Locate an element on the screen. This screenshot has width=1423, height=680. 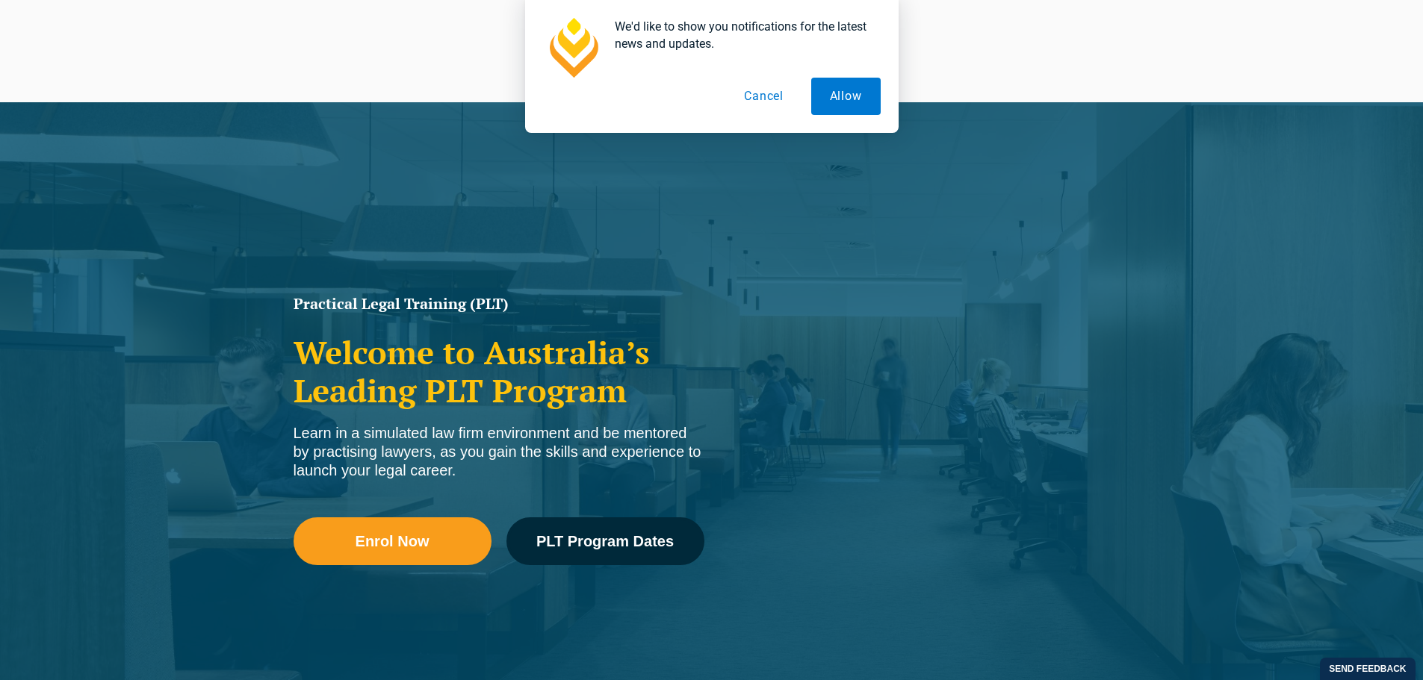
button: Allow is located at coordinates (845, 96).